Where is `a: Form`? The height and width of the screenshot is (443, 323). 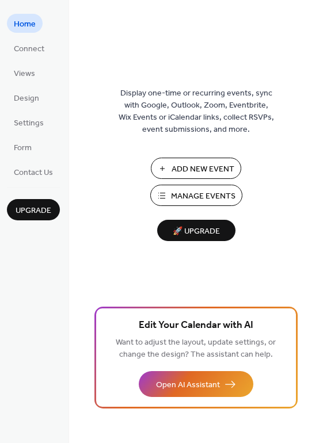 a: Form is located at coordinates (22, 147).